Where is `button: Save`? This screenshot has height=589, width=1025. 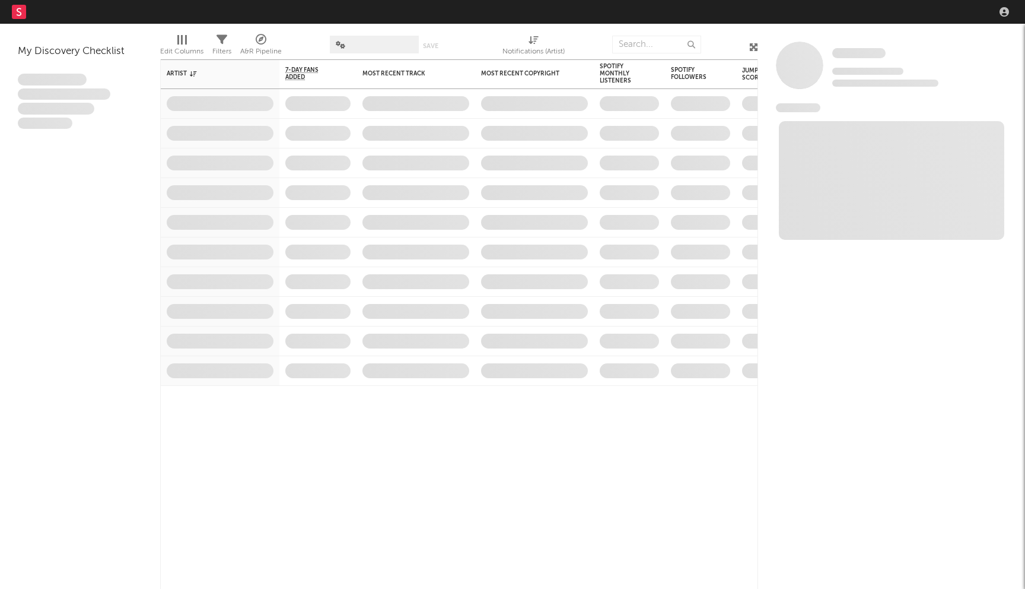
button: Save is located at coordinates (431, 46).